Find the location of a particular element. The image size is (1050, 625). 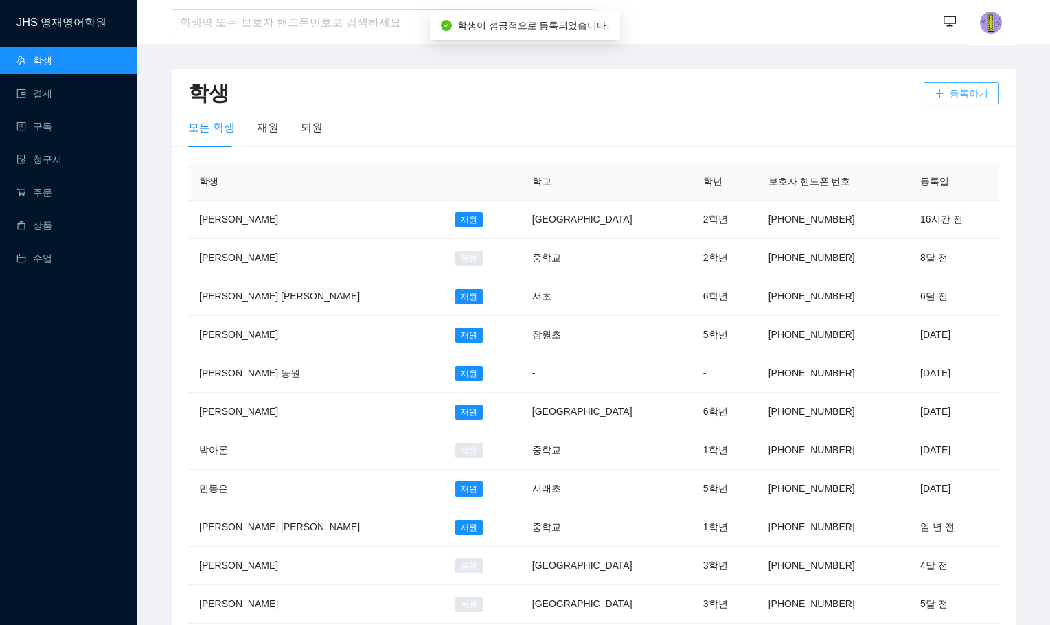

td: 8달 전 is located at coordinates (954, 258).